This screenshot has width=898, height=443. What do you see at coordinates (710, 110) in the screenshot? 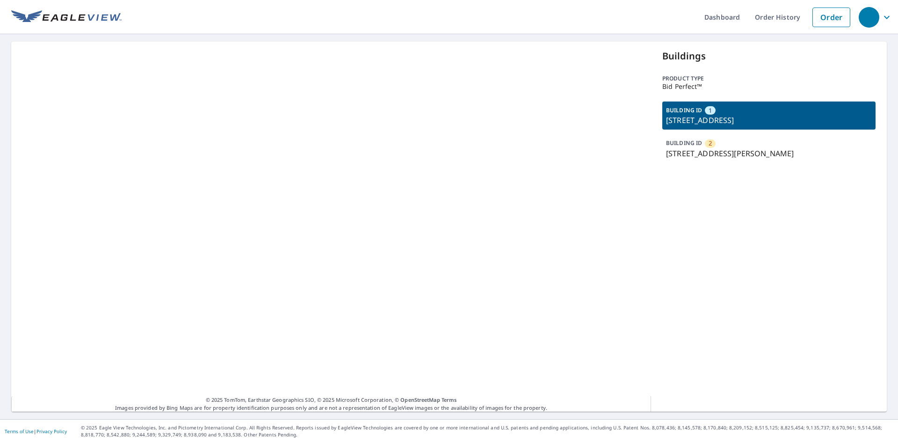
I see `span: 1` at bounding box center [710, 110].